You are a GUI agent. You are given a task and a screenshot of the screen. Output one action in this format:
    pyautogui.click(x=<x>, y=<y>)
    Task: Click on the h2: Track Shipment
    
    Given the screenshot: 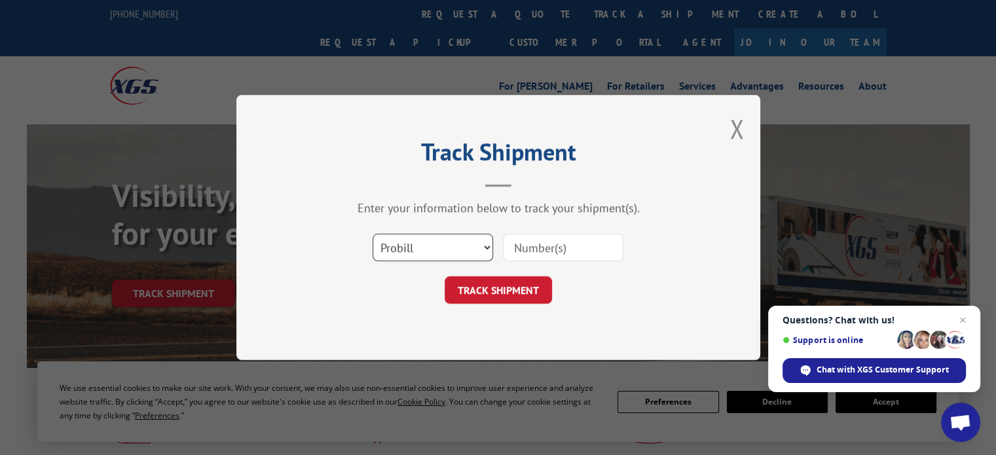 What is the action you would take?
    pyautogui.click(x=498, y=155)
    